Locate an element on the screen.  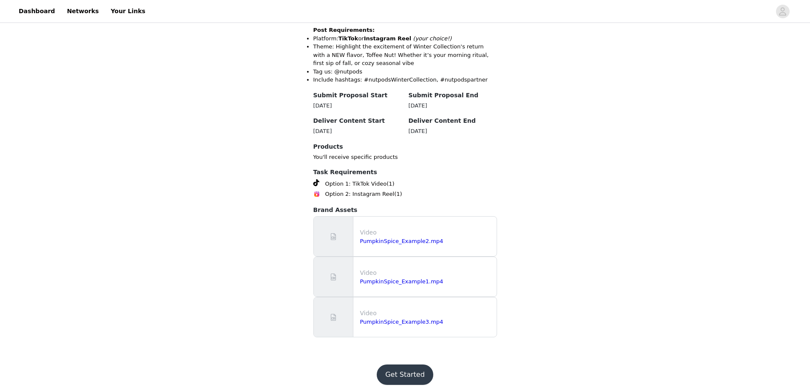
h4: Deliver Content Start is located at coordinates (357, 121).